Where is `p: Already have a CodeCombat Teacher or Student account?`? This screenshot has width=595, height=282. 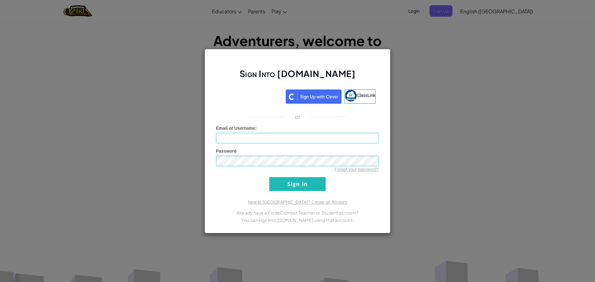
p: Already have a CodeCombat Teacher or Student account? is located at coordinates (297, 213).